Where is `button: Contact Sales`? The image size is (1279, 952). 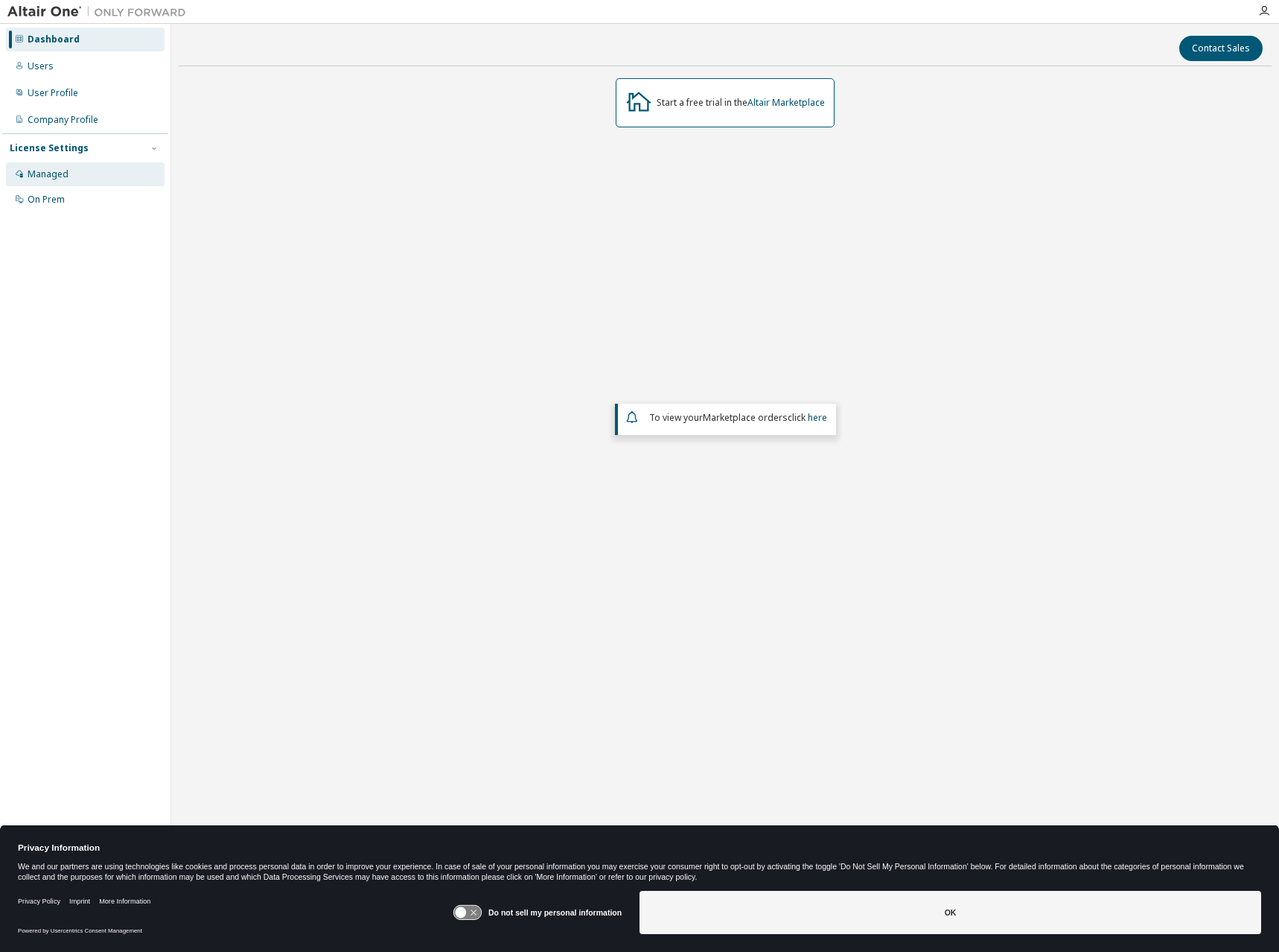 button: Contact Sales is located at coordinates (1221, 49).